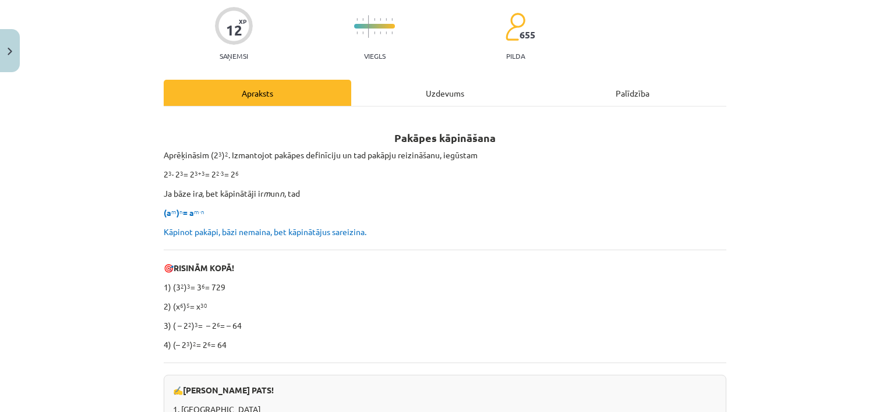  What do you see at coordinates (234, 30) in the screenshot?
I see `div: 12` at bounding box center [234, 30].